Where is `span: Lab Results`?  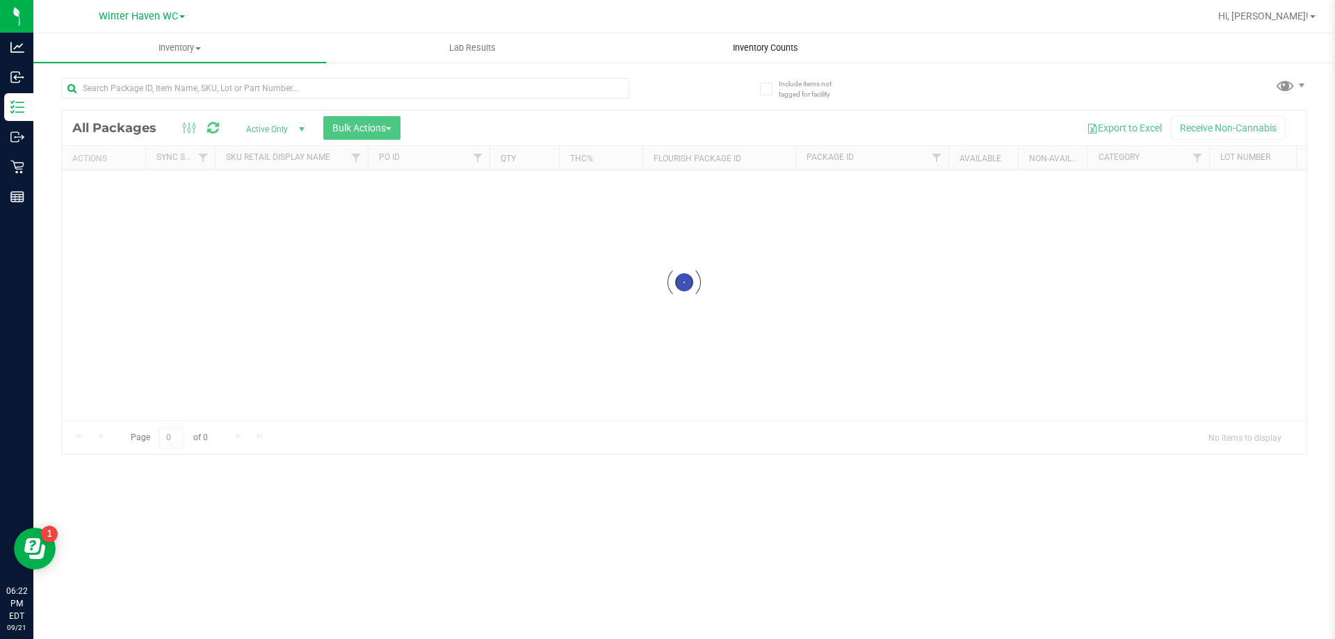 span: Lab Results is located at coordinates (472, 48).